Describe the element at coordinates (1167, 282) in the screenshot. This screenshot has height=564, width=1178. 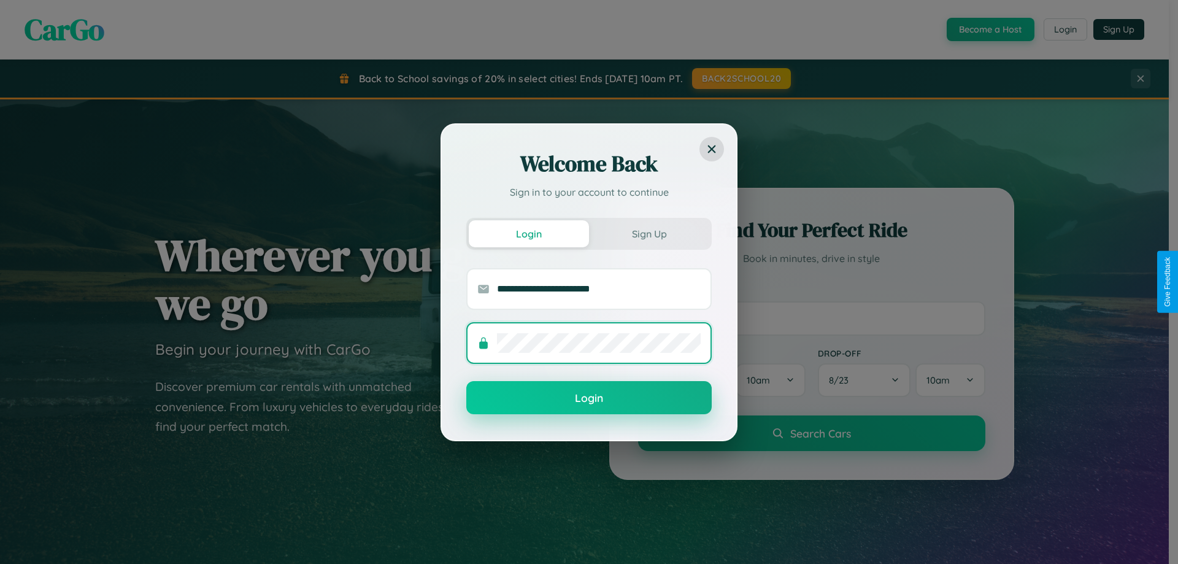
I see `div: Give Feedback` at that location.